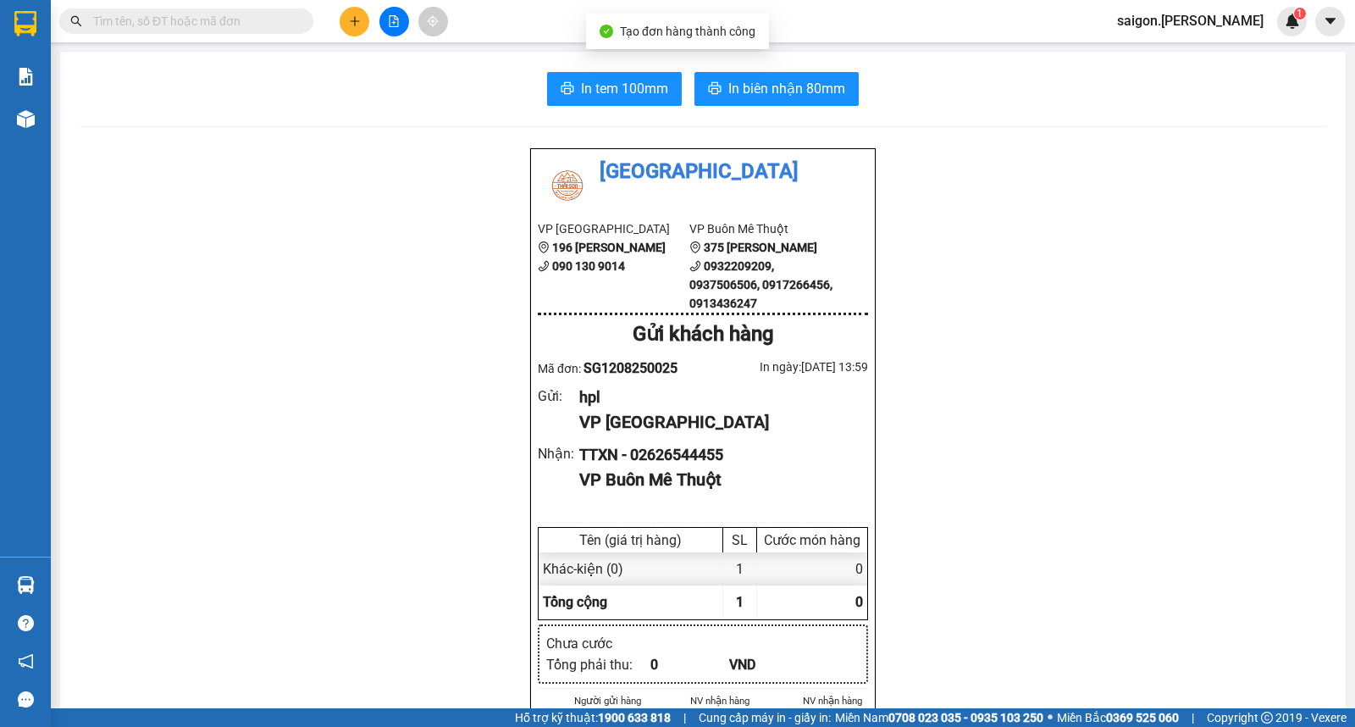  I want to click on button: file-add, so click(394, 21).